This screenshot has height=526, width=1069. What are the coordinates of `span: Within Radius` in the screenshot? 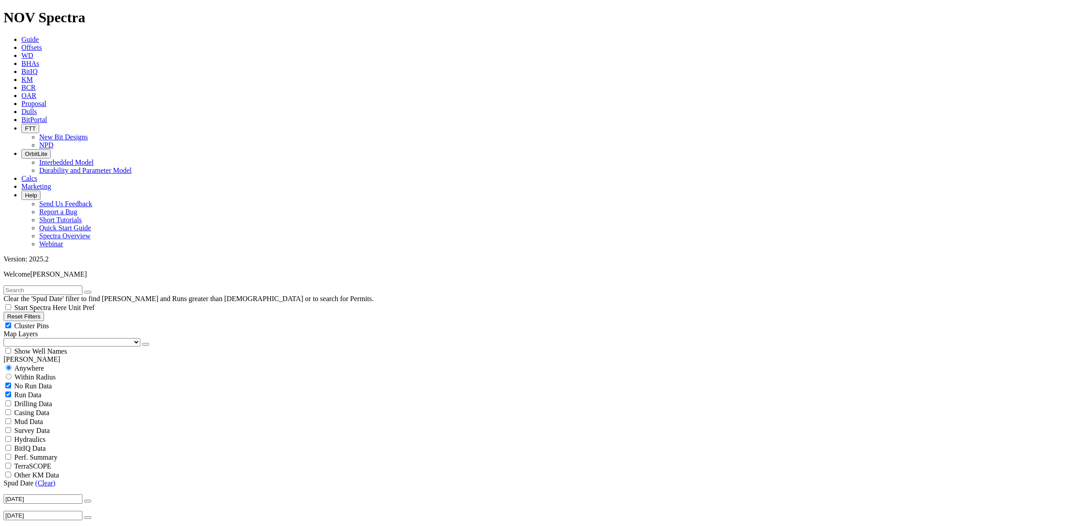 It's located at (35, 377).